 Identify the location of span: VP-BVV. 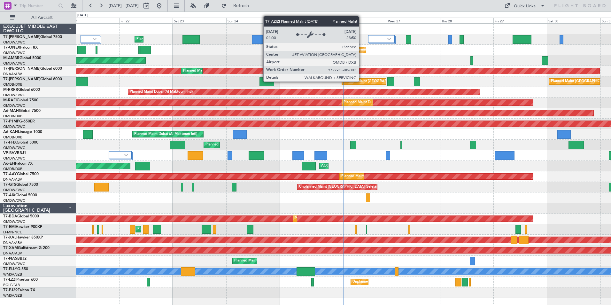
(10, 153).